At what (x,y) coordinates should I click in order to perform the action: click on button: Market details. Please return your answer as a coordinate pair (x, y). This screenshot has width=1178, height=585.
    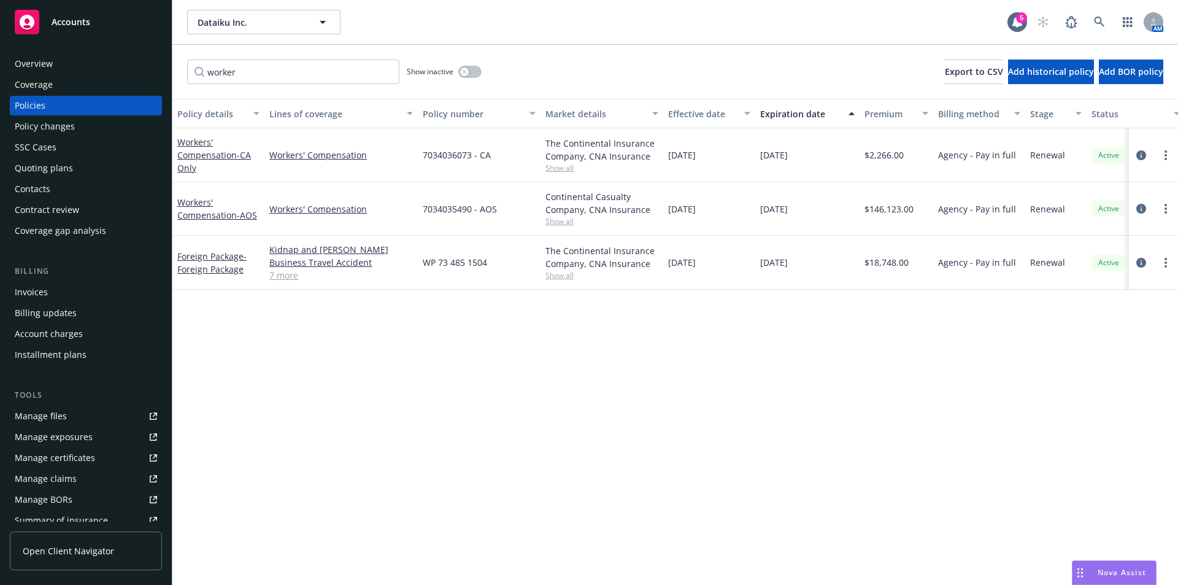
    Looking at the image, I should click on (602, 114).